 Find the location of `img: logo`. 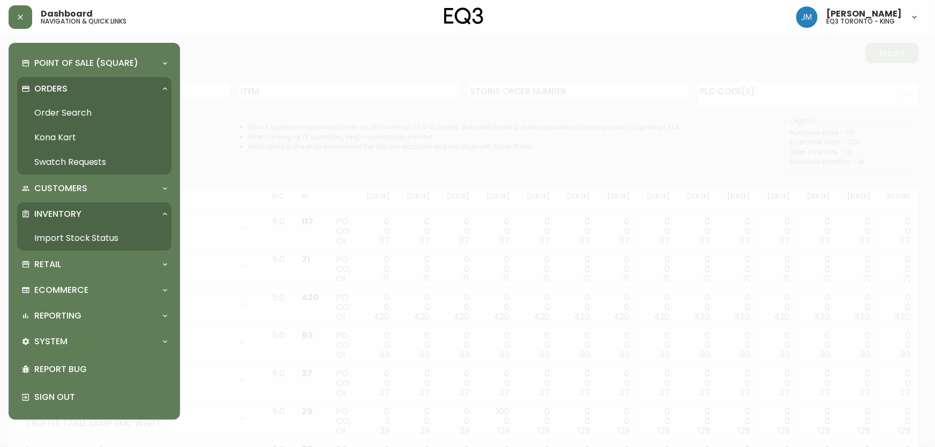

img: logo is located at coordinates (464, 16).